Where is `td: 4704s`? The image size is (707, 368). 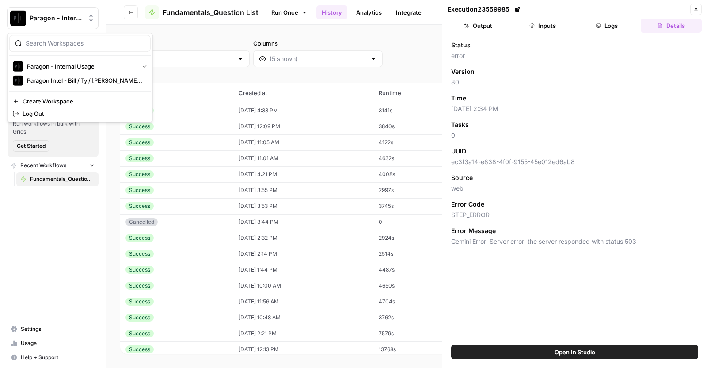 td: 4704s is located at coordinates (417, 301).